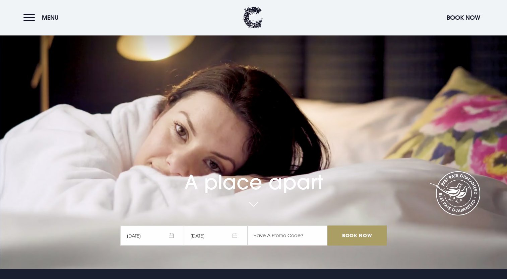 This screenshot has width=507, height=279. I want to click on button: Book Now, so click(463, 17).